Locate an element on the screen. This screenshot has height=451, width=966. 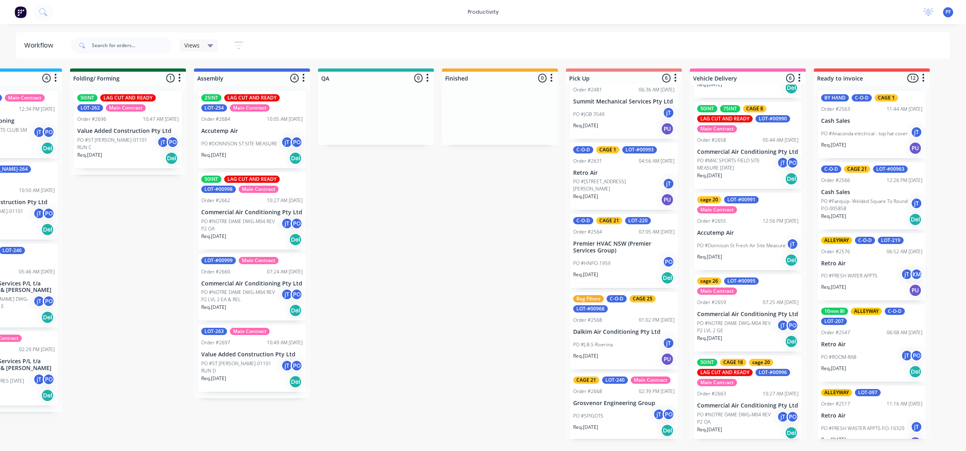
div: CAGE 1 is located at coordinates (886, 98).